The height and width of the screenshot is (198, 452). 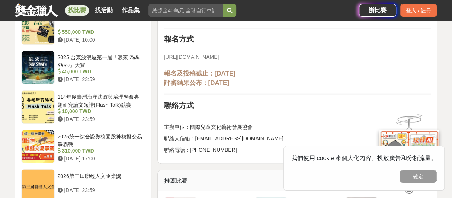 What do you see at coordinates (378, 10) in the screenshot?
I see `a: 辦比賽` at bounding box center [378, 10].